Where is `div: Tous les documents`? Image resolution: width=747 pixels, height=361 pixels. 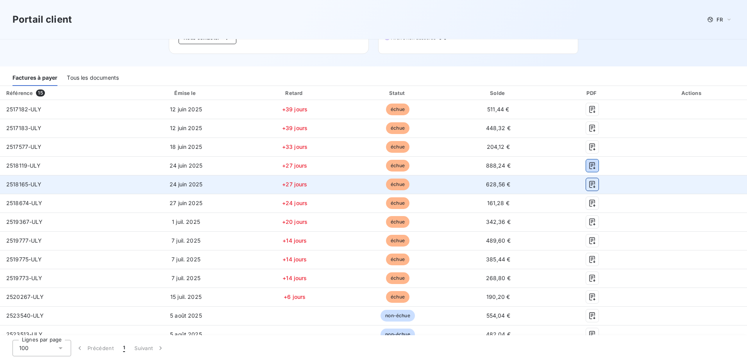 div: Tous les documents is located at coordinates (93, 78).